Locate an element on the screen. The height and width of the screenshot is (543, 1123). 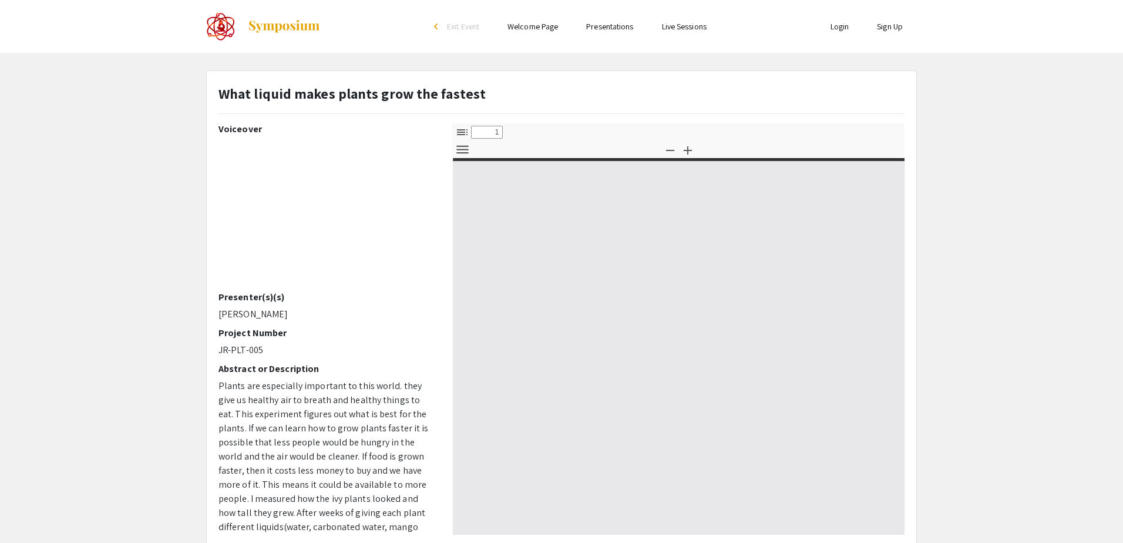
span: Exit Event is located at coordinates (463, 26).